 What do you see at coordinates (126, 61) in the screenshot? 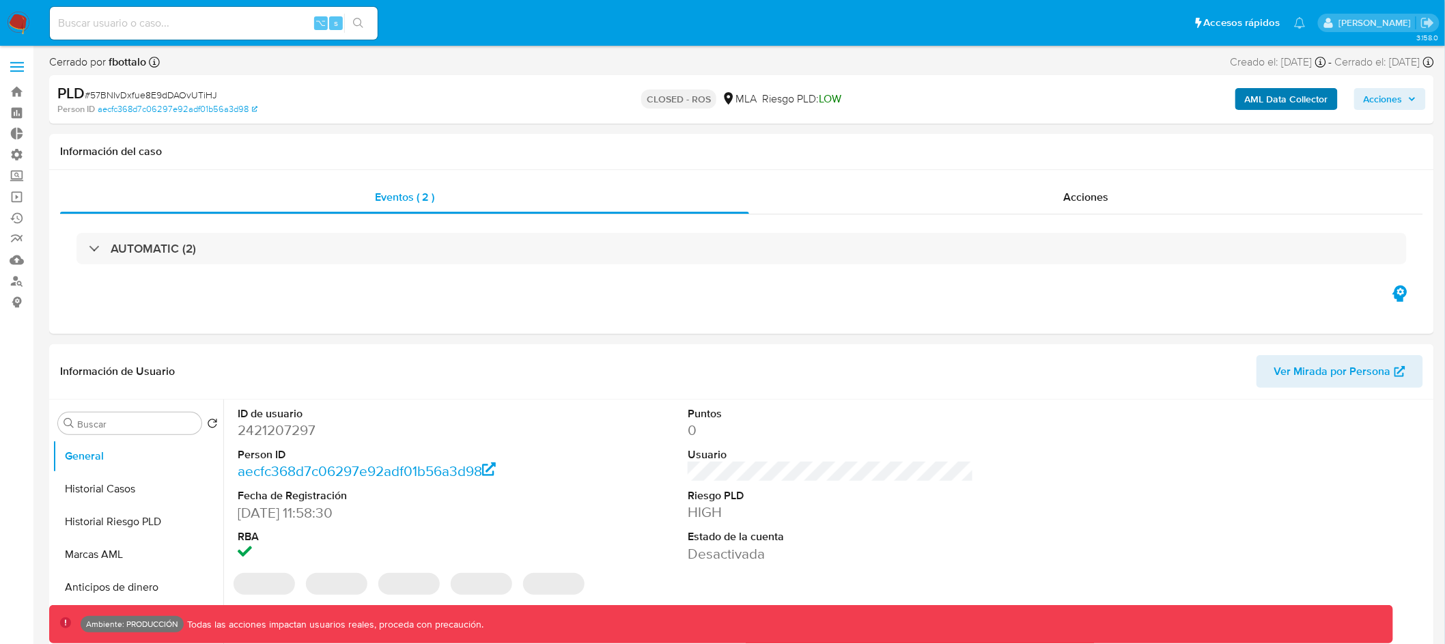
I see `b: fbottalo` at bounding box center [126, 61].